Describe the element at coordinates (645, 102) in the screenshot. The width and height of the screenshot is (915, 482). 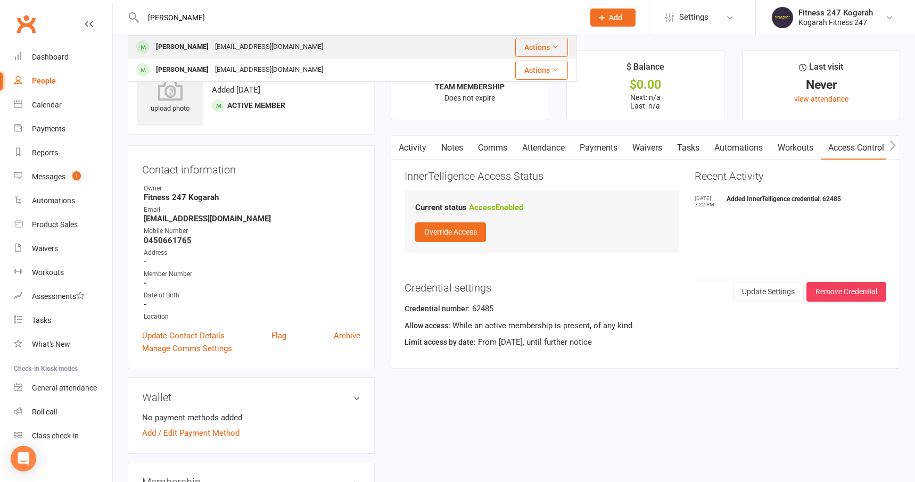
I see `p: Next: n/a Last: n/a` at that location.